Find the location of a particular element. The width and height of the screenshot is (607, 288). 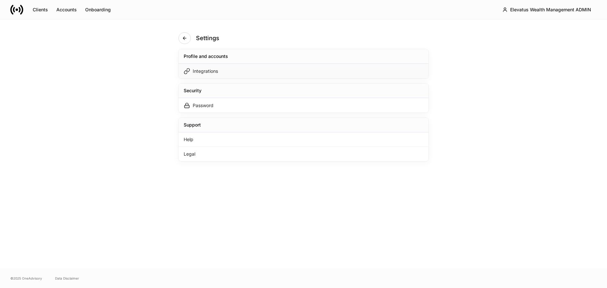

div: Profile and accounts is located at coordinates (206, 56).